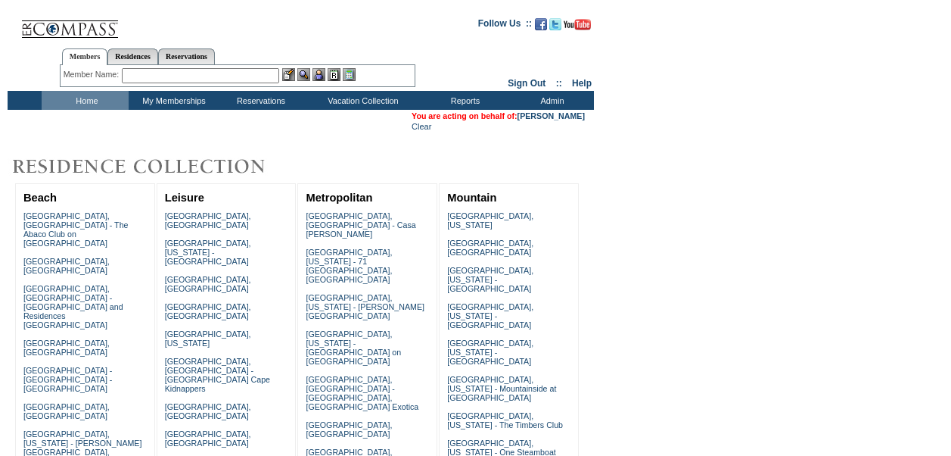  What do you see at coordinates (185, 198) in the screenshot?
I see `a: Leisure` at bounding box center [185, 198].